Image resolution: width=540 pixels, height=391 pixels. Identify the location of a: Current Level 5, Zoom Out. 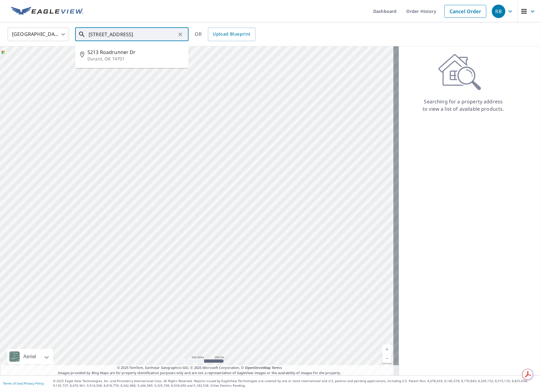
(387, 358).